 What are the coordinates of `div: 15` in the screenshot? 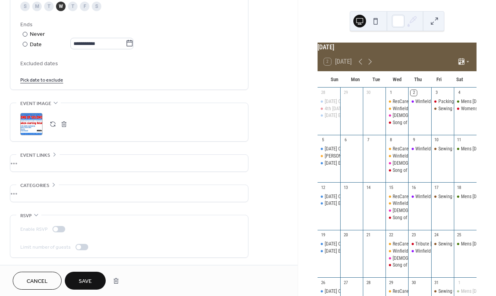 It's located at (391, 187).